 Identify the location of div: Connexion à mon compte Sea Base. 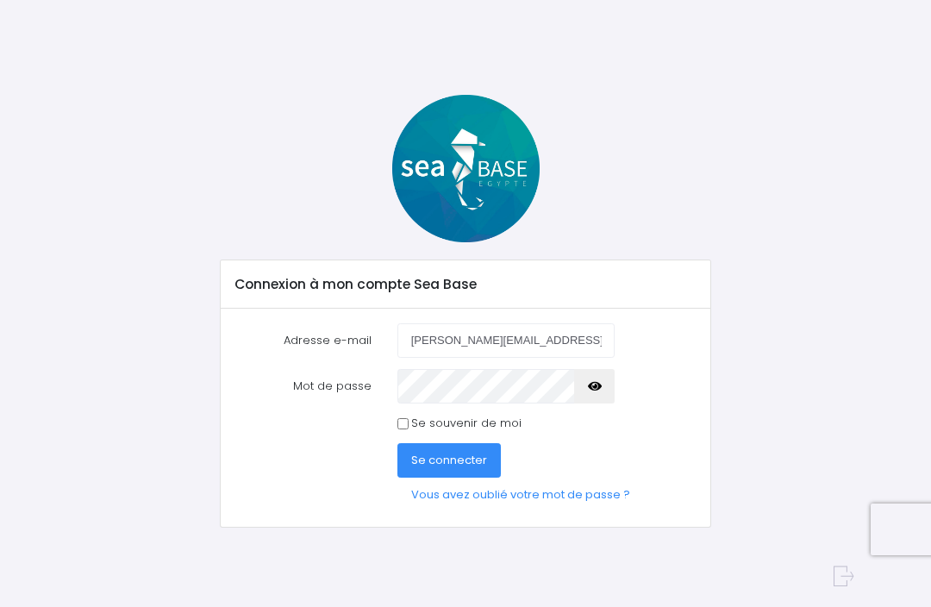
(465, 284).